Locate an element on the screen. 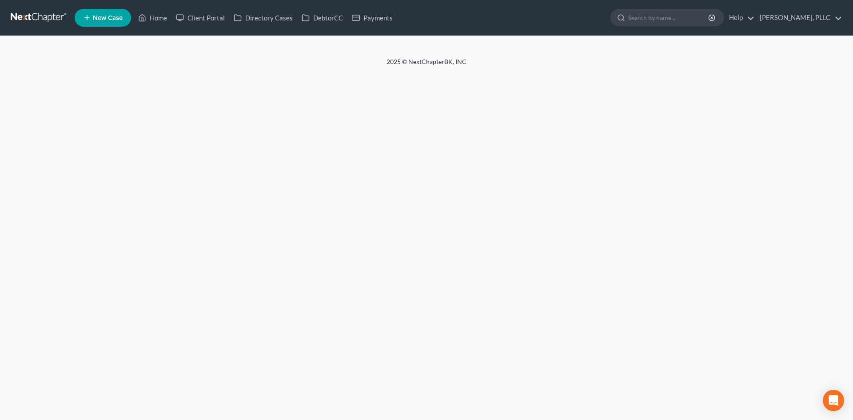 This screenshot has width=853, height=420. a: Client Portal is located at coordinates (200, 18).